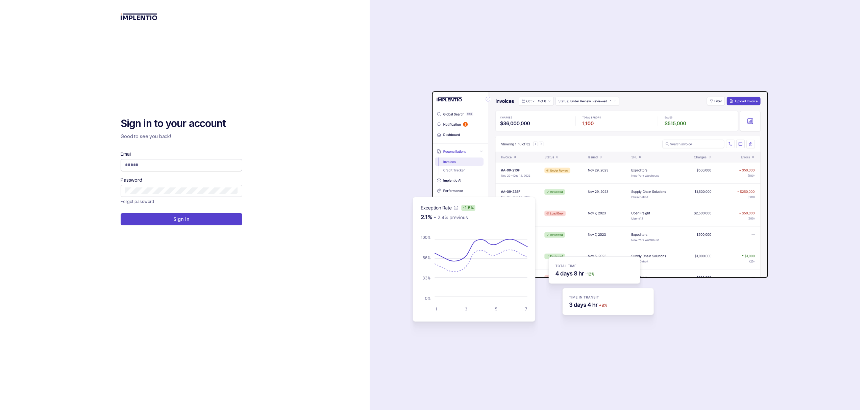 This screenshot has width=865, height=410. I want to click on img: signin-background.svg, so click(579, 205).